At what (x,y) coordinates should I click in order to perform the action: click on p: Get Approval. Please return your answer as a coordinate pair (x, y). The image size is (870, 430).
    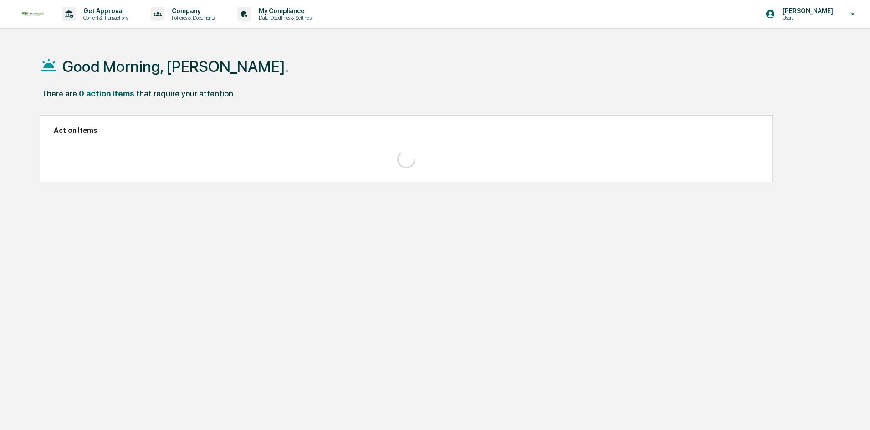
    Looking at the image, I should click on (104, 11).